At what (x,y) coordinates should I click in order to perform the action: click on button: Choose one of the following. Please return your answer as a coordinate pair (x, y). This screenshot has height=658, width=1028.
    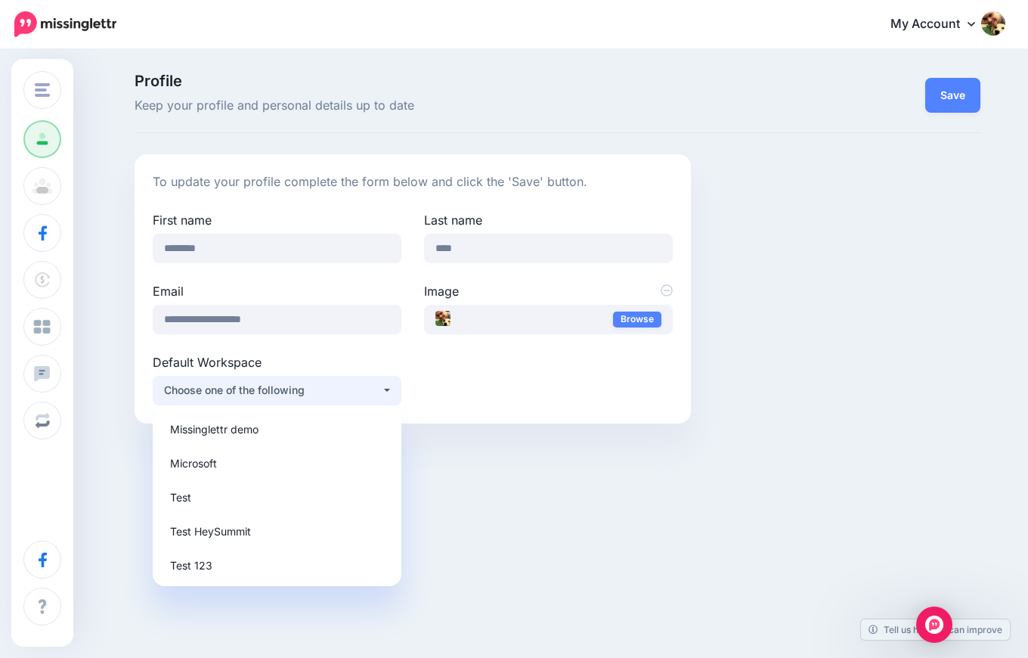
    Looking at the image, I should click on (277, 390).